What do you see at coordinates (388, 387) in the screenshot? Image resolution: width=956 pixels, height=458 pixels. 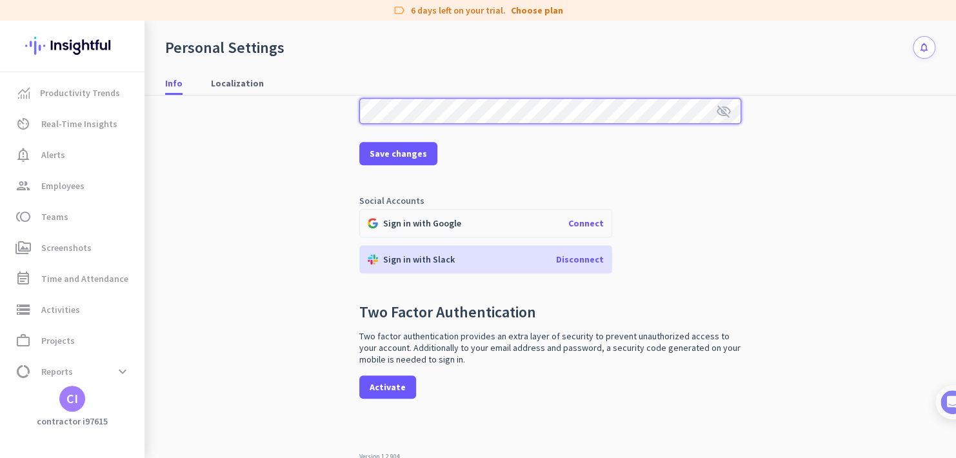 I see `span: Activate` at bounding box center [388, 387].